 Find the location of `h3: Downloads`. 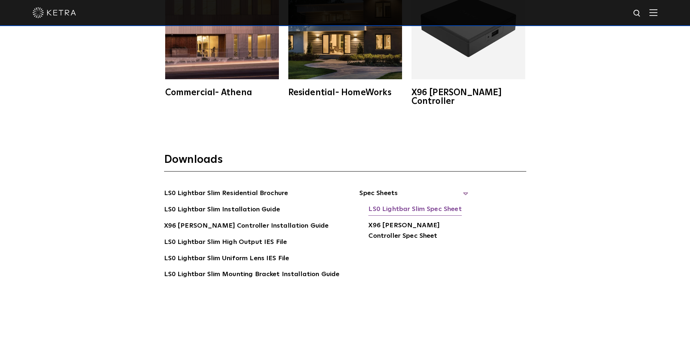

h3: Downloads is located at coordinates (345, 162).